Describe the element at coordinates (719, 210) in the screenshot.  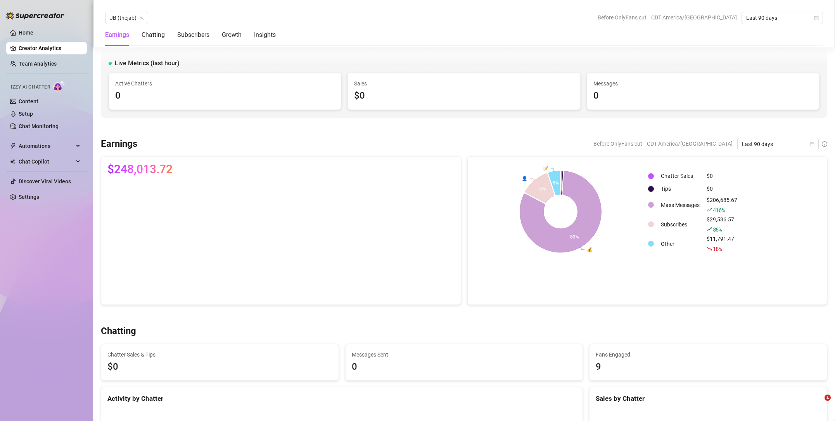
I see `span: 416 %` at that location.